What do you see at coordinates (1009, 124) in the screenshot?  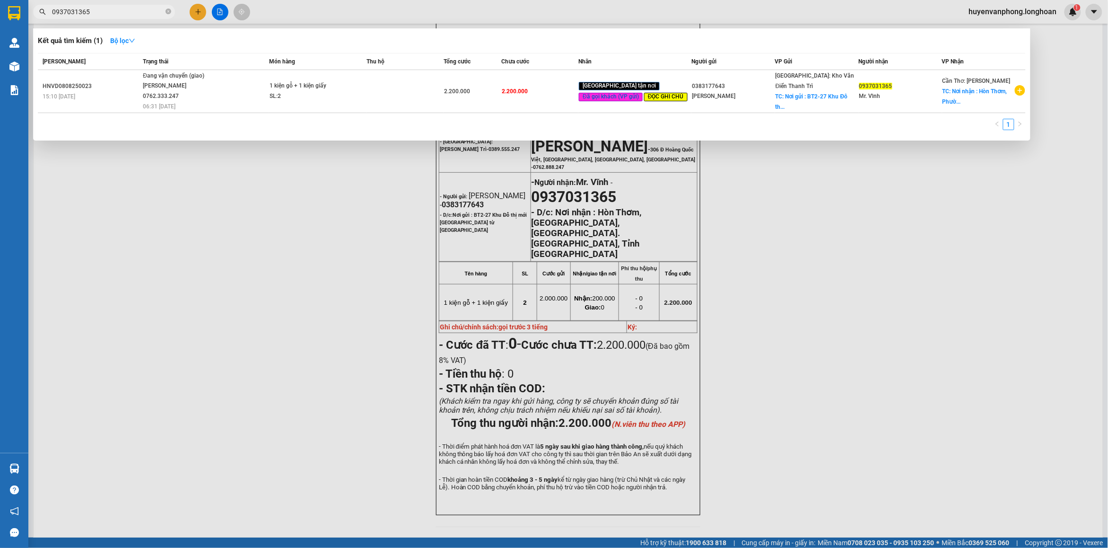 I see `a: 1` at bounding box center [1009, 124].